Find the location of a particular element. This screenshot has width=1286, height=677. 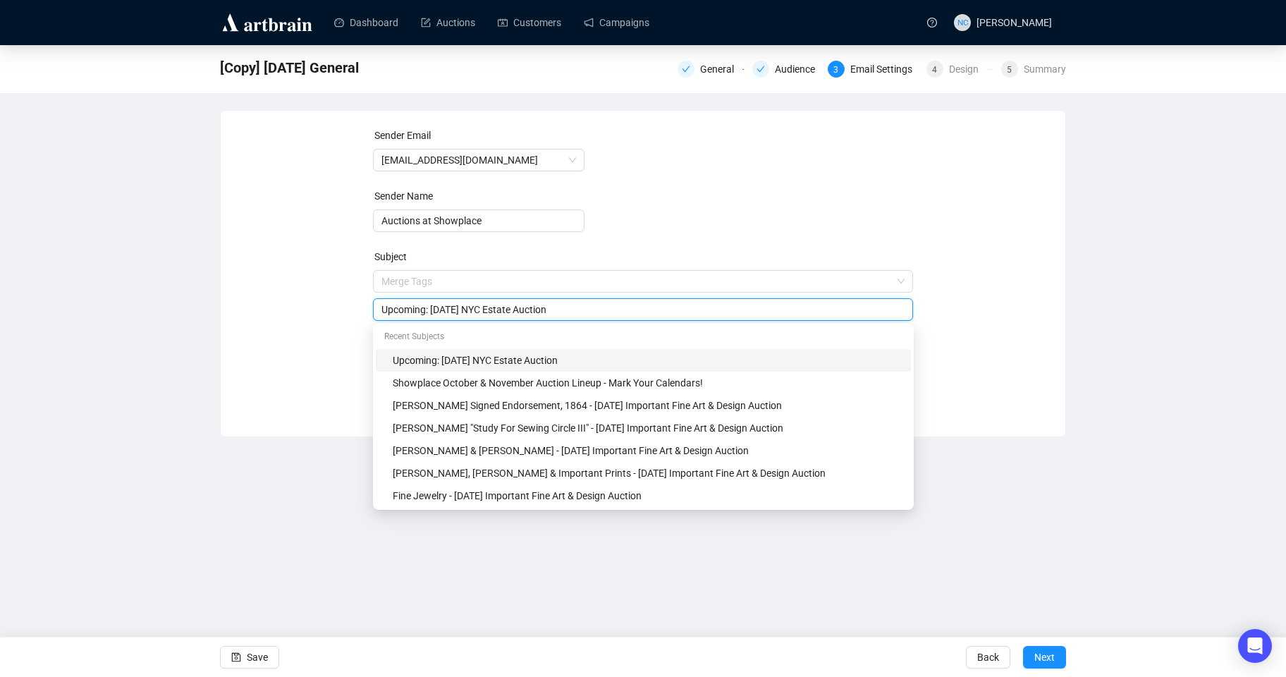

span: [Copy] Oct 9th General is located at coordinates (289, 68).